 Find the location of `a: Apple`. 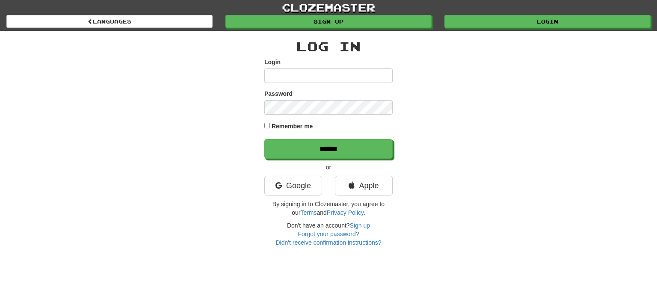

a: Apple is located at coordinates (364, 186).